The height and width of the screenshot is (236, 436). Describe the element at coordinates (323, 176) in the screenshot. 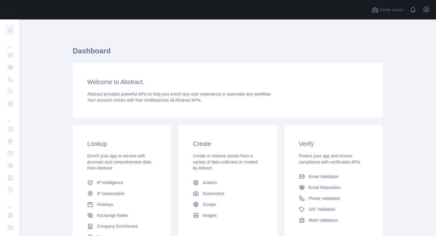

I see `span: Email Validation` at that location.